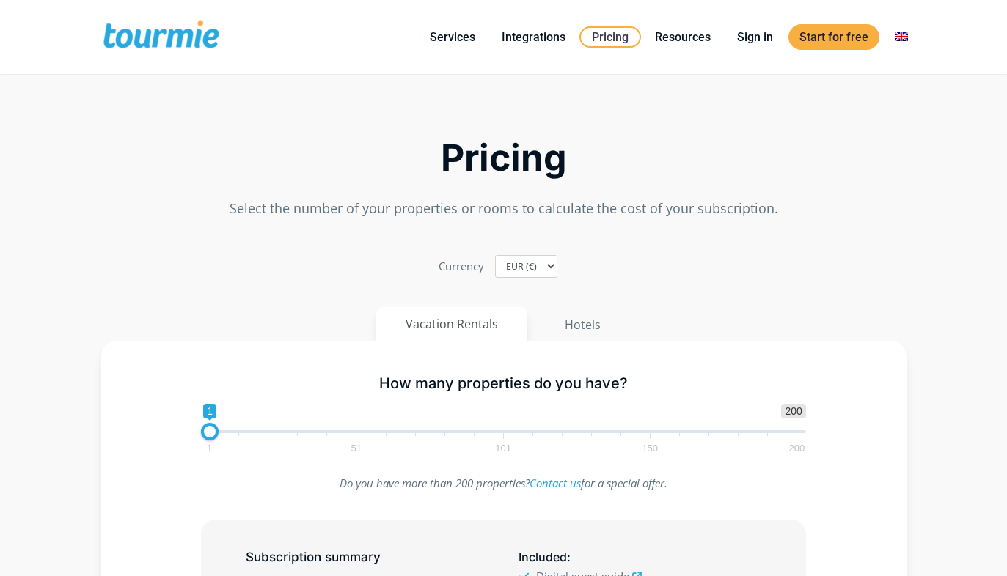 The image size is (1007, 576). What do you see at coordinates (504, 208) in the screenshot?
I see `p: Select the number of your properties or rooms to calculate the cost of your subscription.` at bounding box center [504, 208].